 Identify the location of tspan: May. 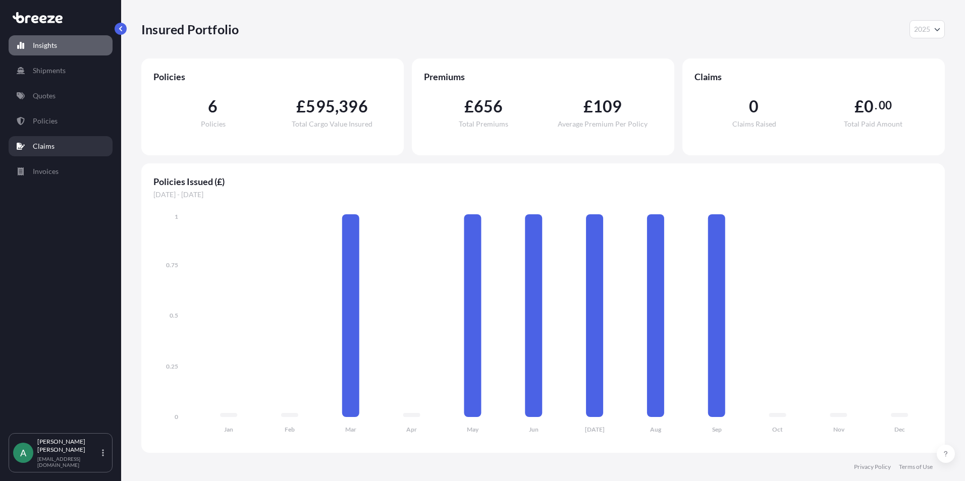
(473, 429).